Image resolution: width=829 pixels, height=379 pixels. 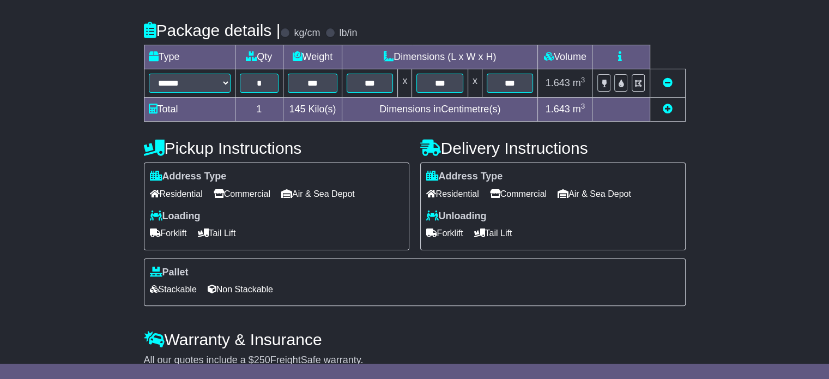 I want to click on span: 145, so click(x=297, y=109).